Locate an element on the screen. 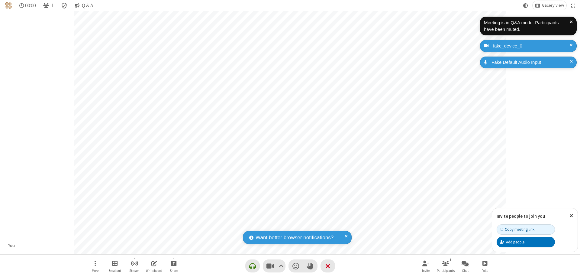 Image resolution: width=580 pixels, height=277 pixels. span: Q & A is located at coordinates (87, 5).